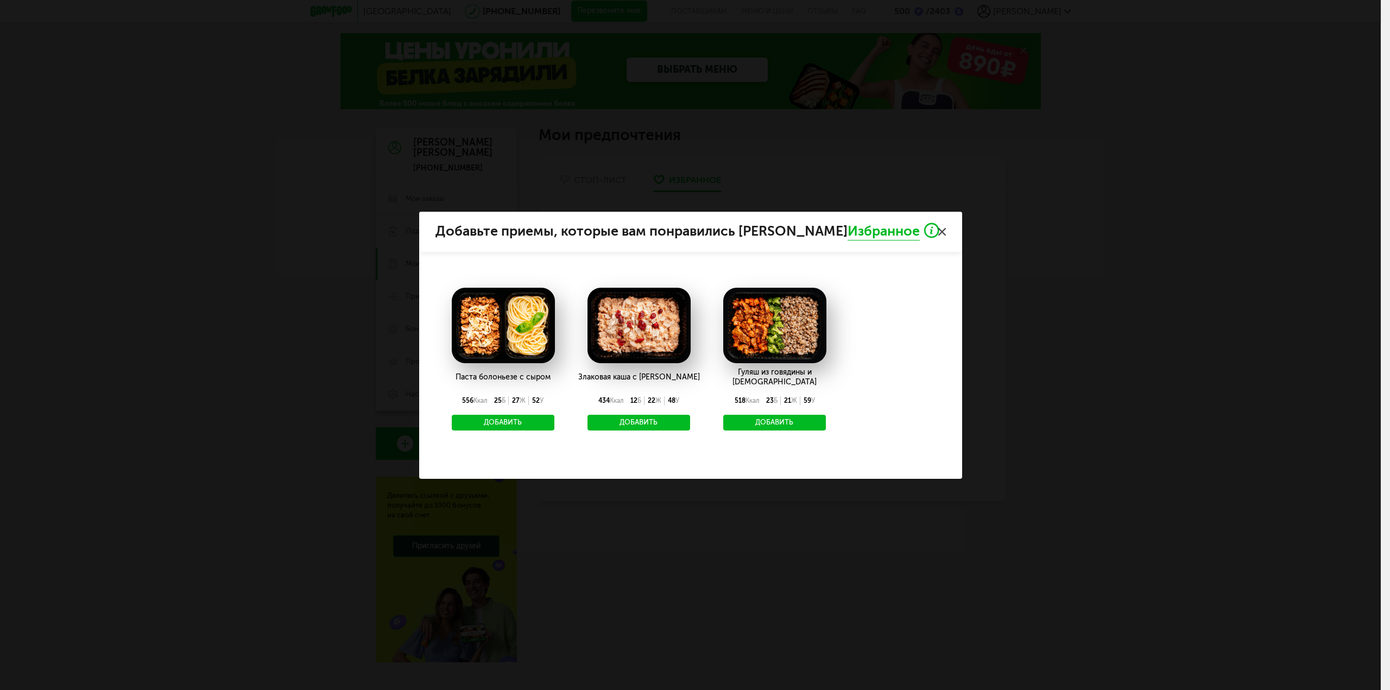 This screenshot has width=1390, height=690. Describe the element at coordinates (791, 401) in the screenshot. I see `div: 21` at that location.